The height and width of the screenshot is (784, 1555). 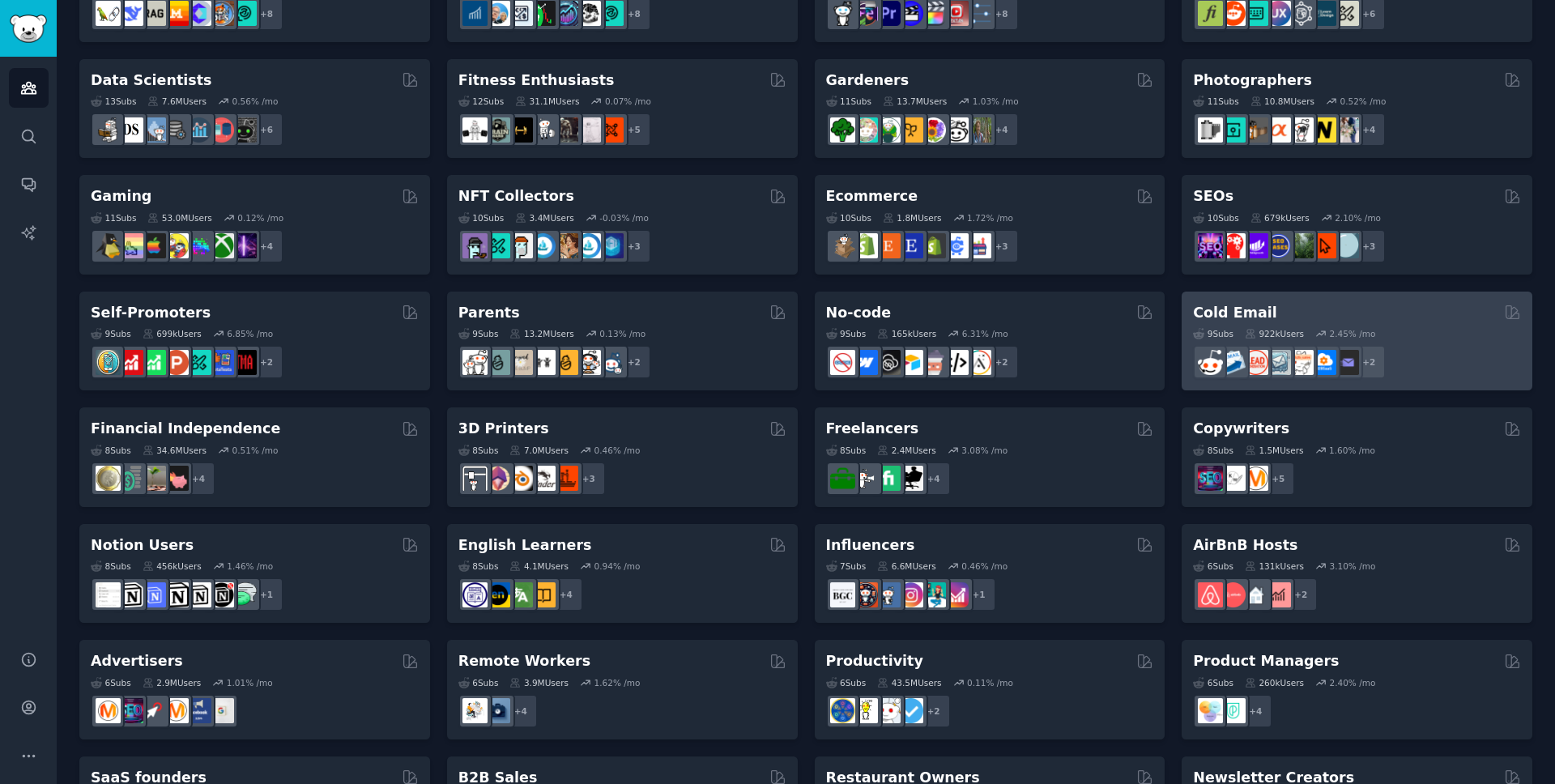 I want to click on img: weightroom, so click(x=543, y=130).